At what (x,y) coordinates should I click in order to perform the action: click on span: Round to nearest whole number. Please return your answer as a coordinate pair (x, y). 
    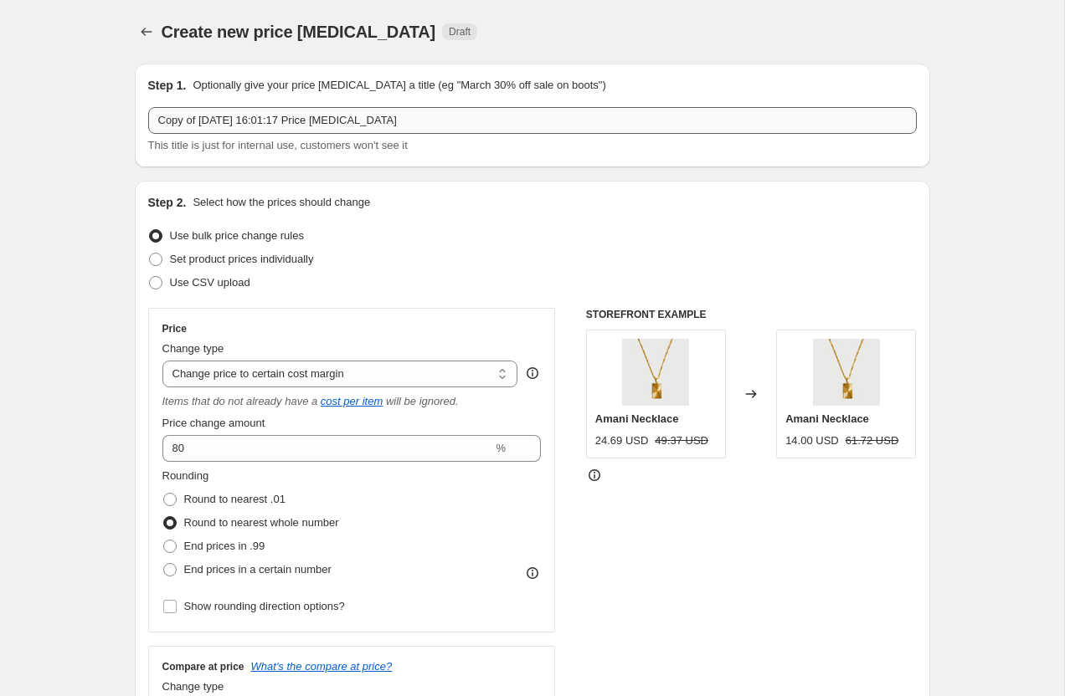
    Looking at the image, I should click on (261, 522).